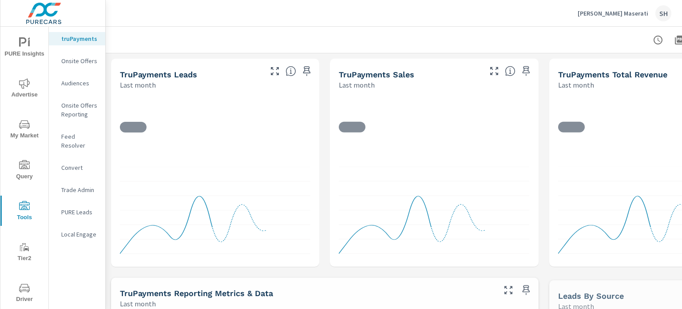 The image size is (682, 309). I want to click on h5: truPayments Leads, so click(159, 74).